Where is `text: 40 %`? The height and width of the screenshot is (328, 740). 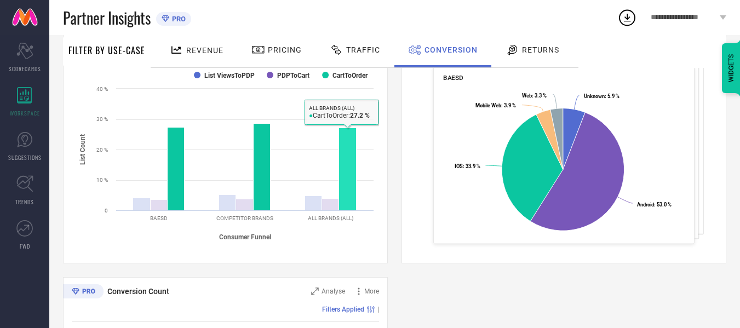 text: 40 % is located at coordinates (102, 89).